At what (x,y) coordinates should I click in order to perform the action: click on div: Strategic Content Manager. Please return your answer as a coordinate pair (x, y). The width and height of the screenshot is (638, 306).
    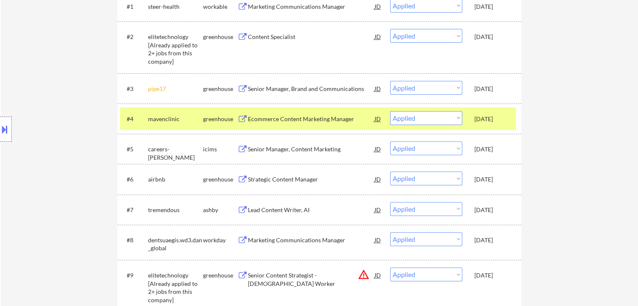
    Looking at the image, I should click on (311, 179).